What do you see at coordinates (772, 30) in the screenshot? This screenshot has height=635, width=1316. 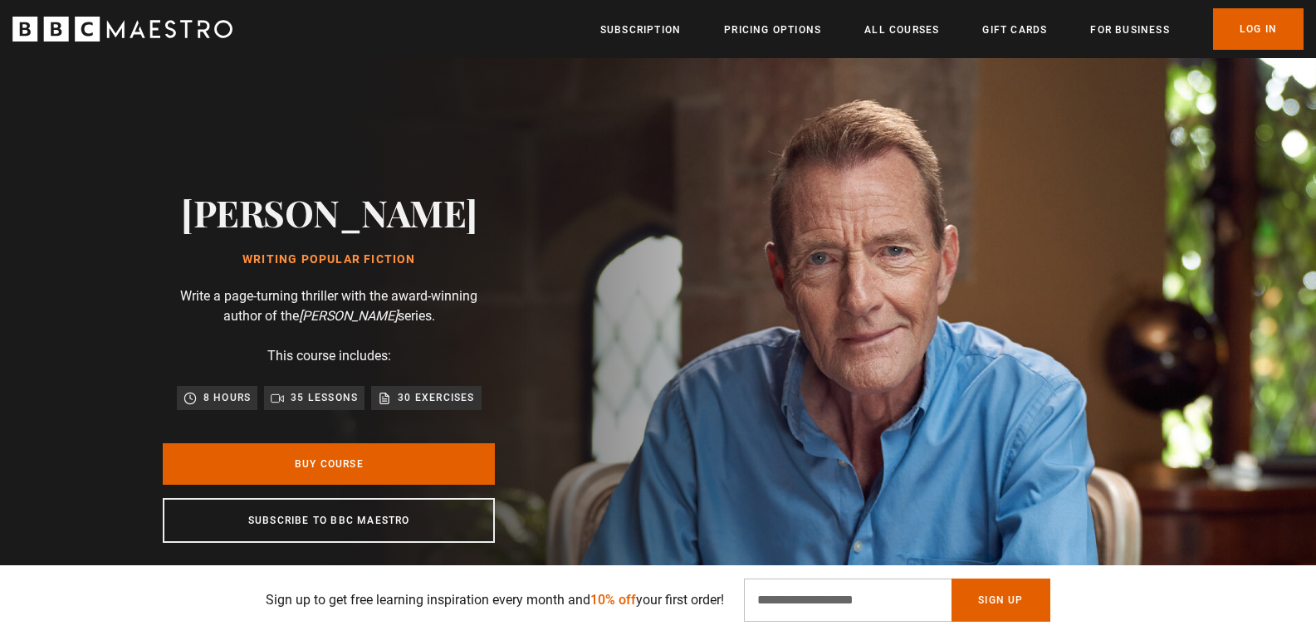 I see `a: Pricing Options` at bounding box center [772, 30].